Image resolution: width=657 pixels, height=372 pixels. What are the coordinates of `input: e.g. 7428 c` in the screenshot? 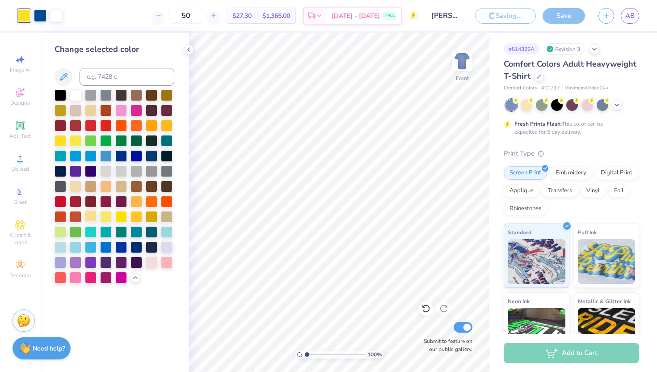 It's located at (127, 77).